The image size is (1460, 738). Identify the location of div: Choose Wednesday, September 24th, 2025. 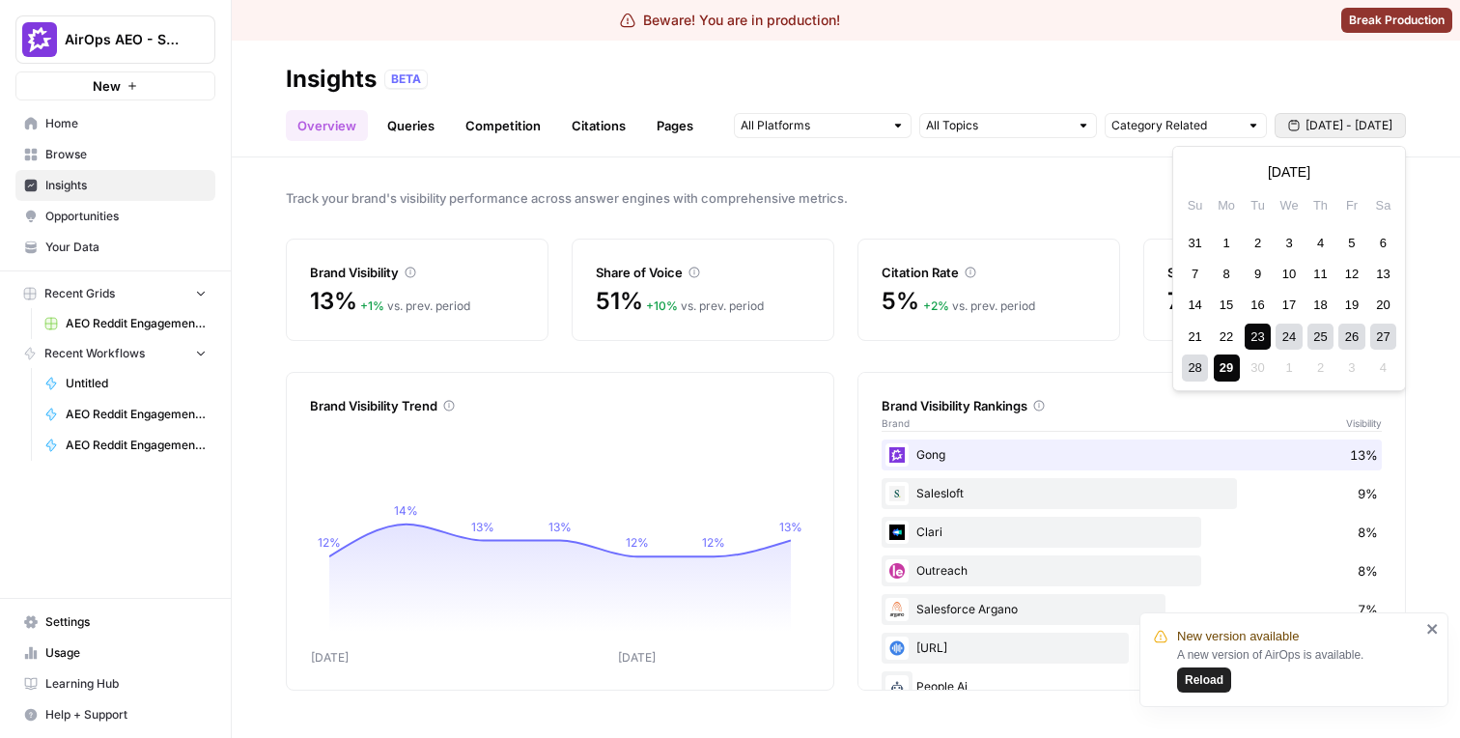
(1288, 336).